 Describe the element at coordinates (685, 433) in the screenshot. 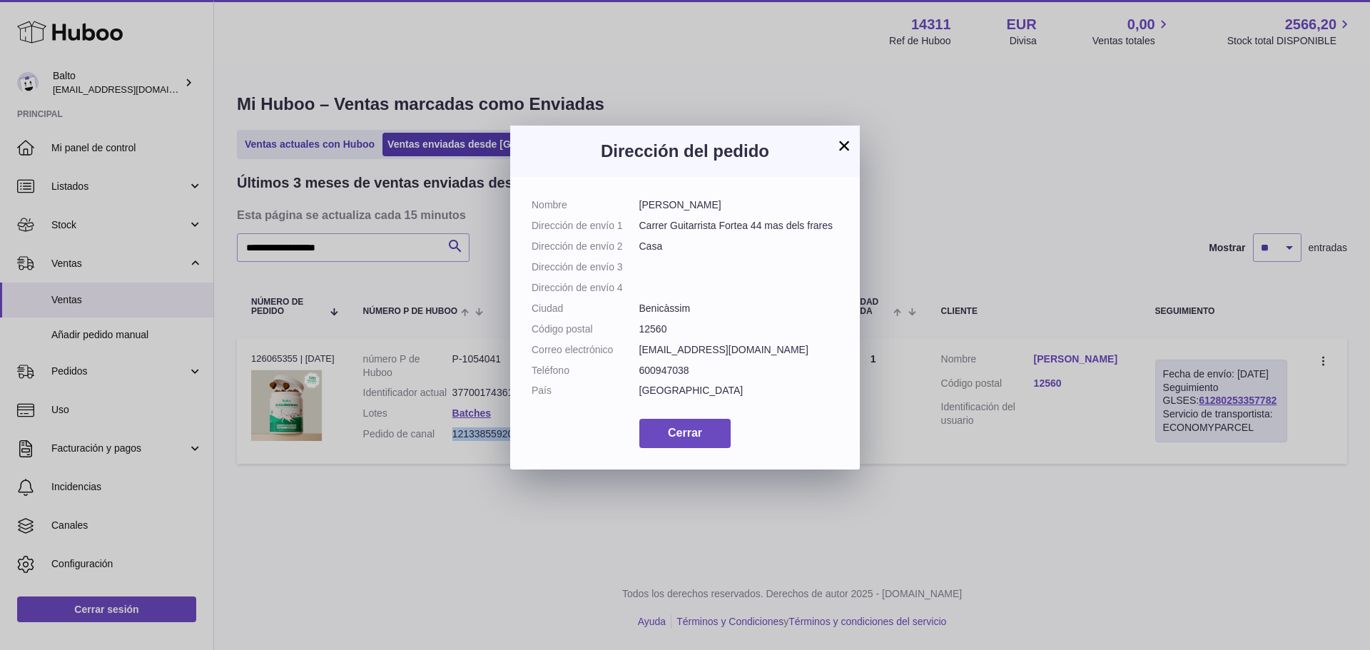

I see `button: Cerrar` at that location.